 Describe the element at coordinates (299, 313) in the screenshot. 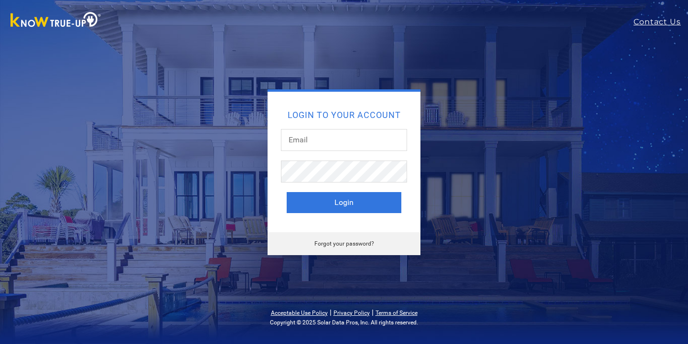

I see `a: Acceptable Use Policy` at that location.